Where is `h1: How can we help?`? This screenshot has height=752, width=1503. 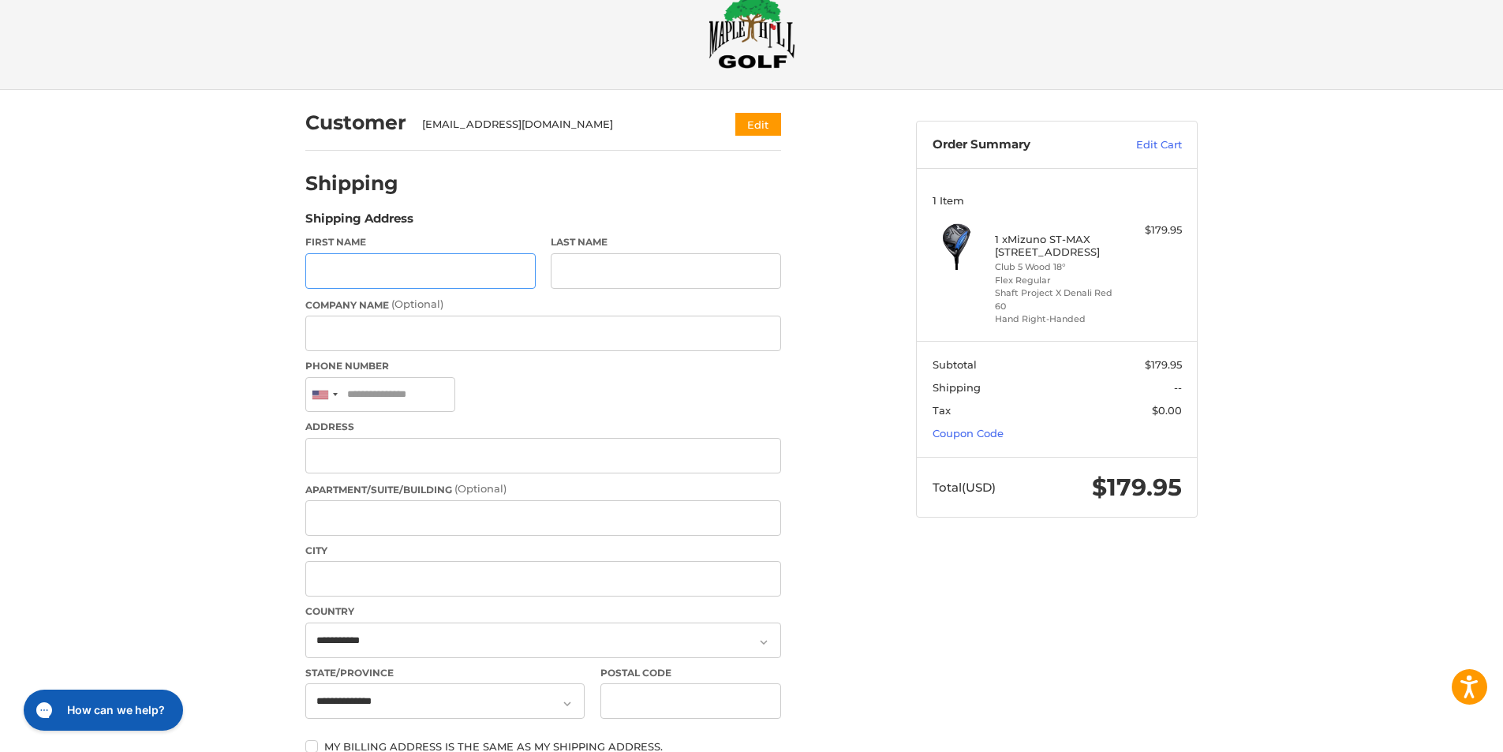 h1: How can we help? is located at coordinates (100, 26).